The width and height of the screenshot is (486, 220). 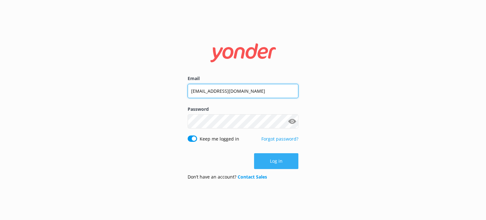 I want to click on label: Keep me logged in, so click(x=219, y=139).